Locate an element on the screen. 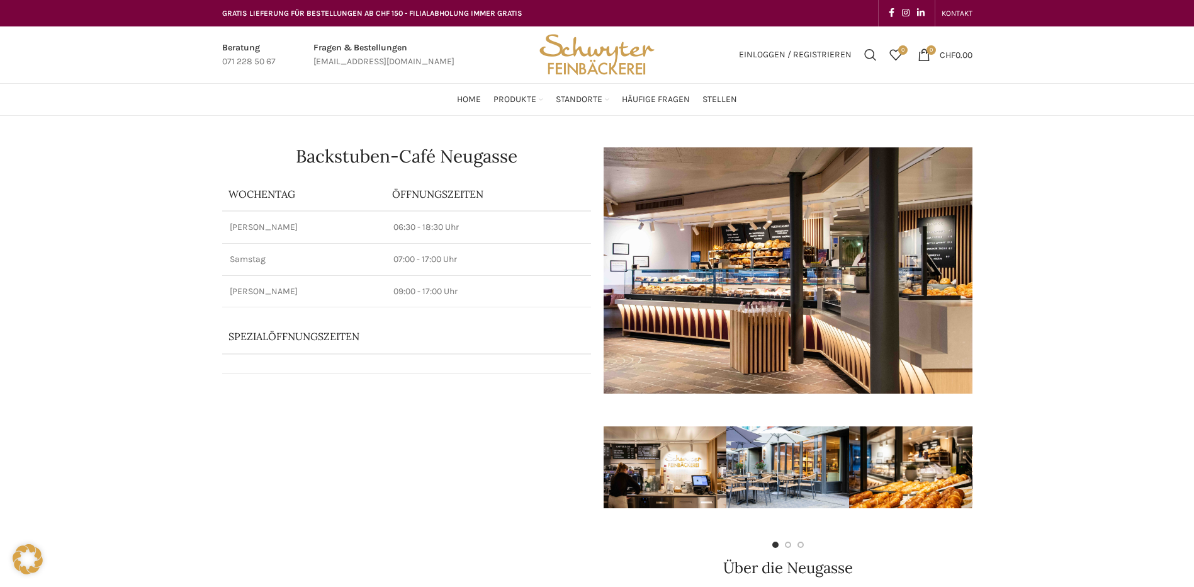  p: ÖFFNUNGSZEITEN is located at coordinates (489, 194).